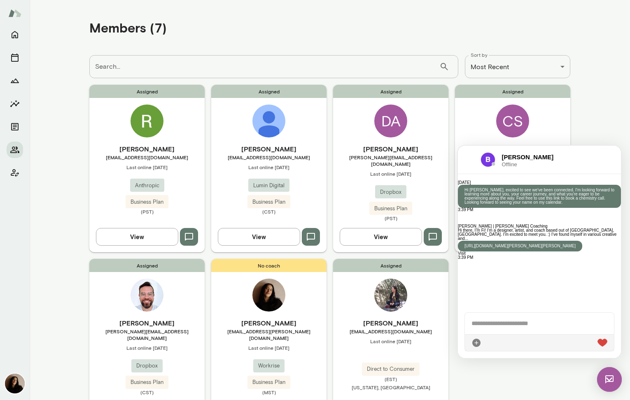  I want to click on img: Chris Meeks, so click(147, 295).